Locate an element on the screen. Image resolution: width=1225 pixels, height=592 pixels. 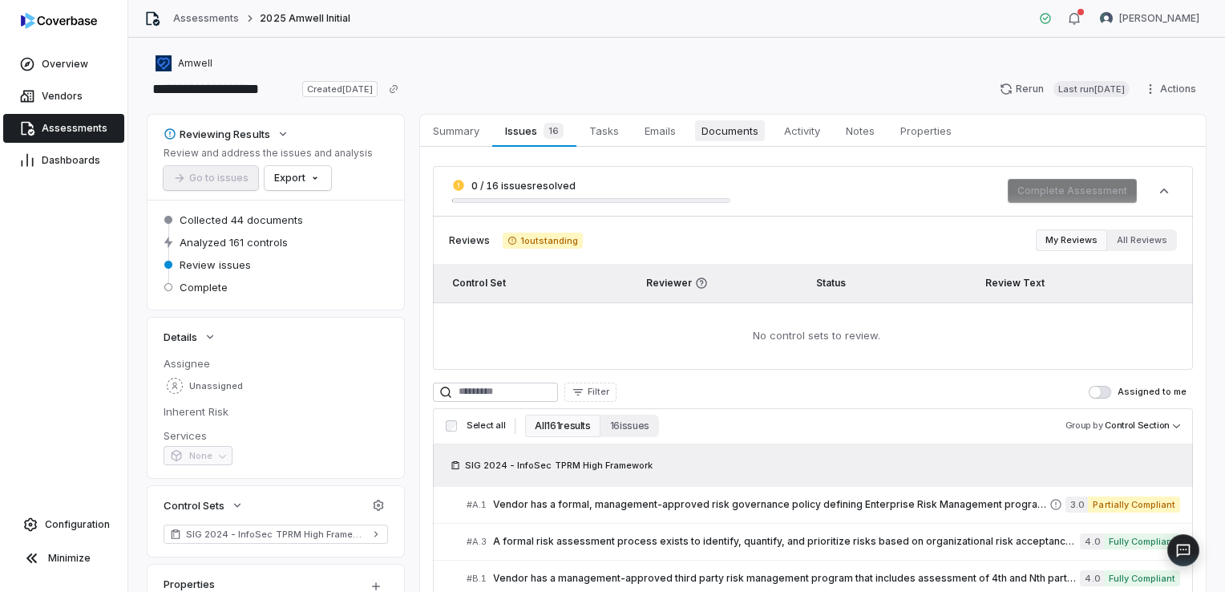
img: logo-D7KZi-bG.svg is located at coordinates (59, 21).